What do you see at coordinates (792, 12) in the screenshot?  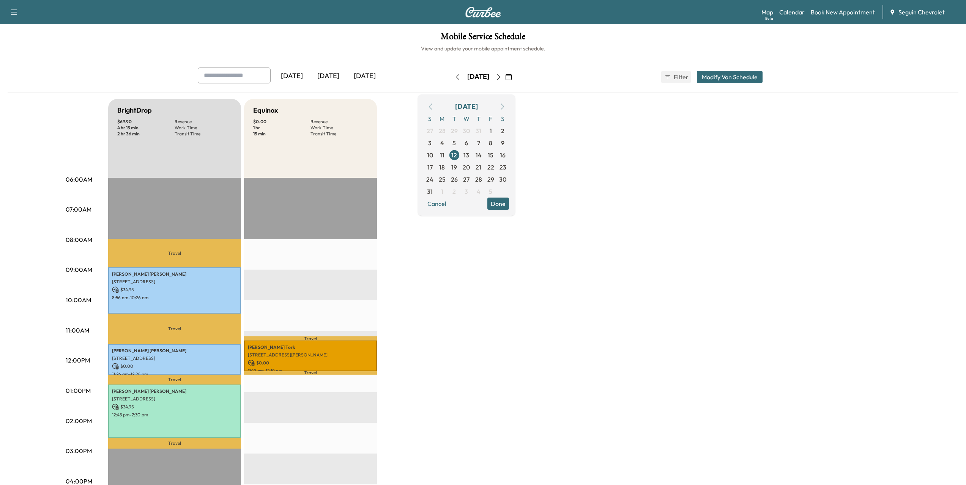 I see `a: Calendar` at bounding box center [792, 12].